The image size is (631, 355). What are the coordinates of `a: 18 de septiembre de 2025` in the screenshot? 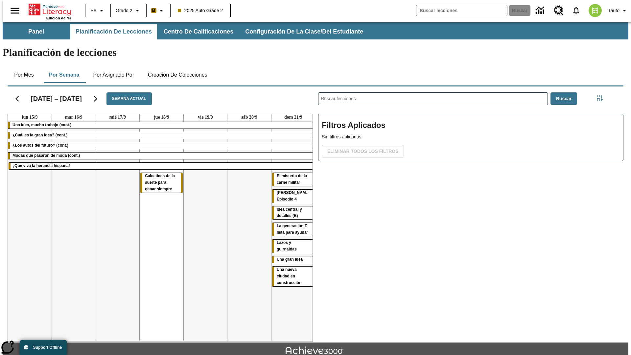 It's located at (161, 117).